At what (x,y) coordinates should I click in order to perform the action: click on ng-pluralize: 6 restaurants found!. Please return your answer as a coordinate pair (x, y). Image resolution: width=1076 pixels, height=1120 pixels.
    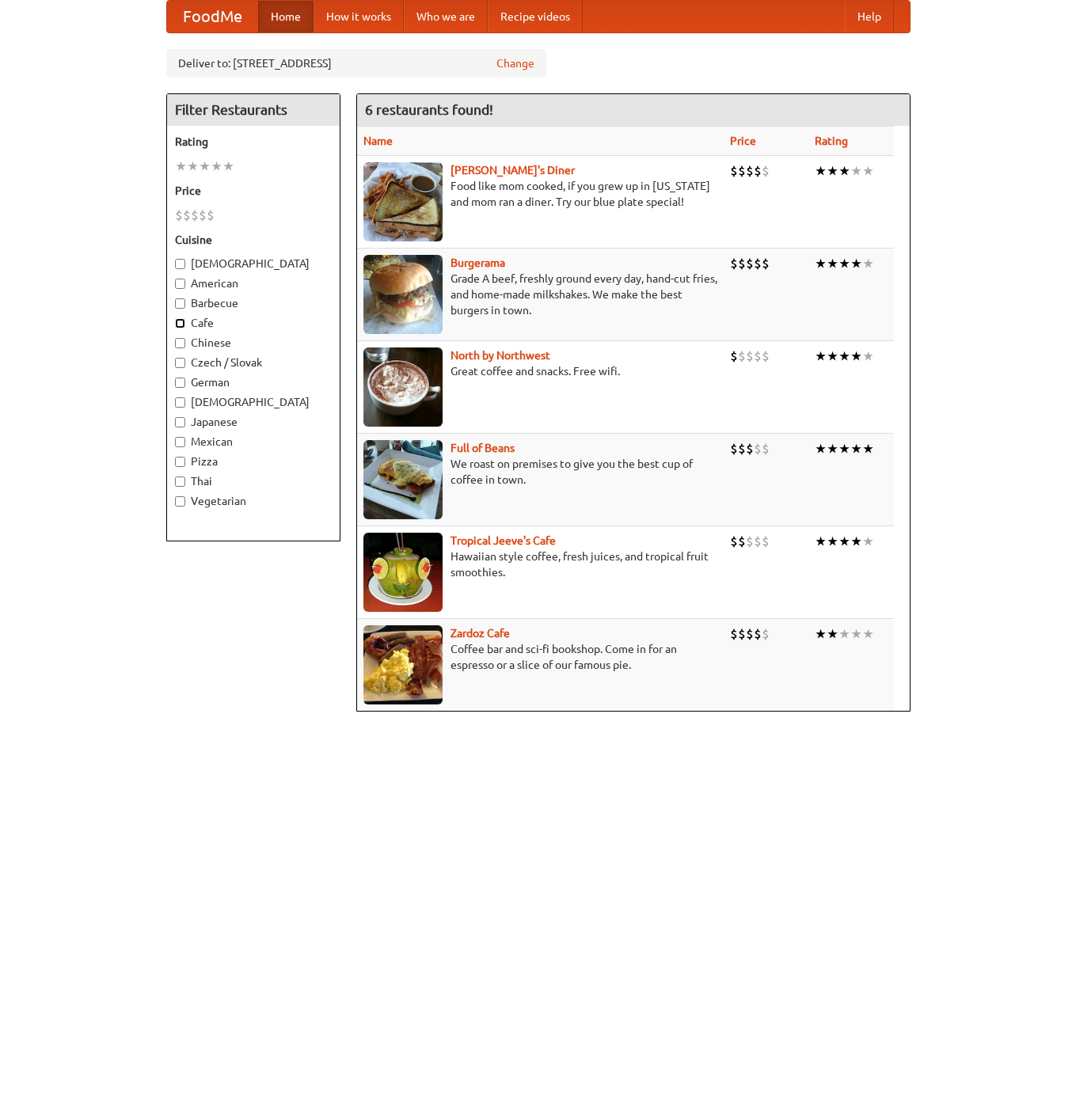
    Looking at the image, I should click on (429, 109).